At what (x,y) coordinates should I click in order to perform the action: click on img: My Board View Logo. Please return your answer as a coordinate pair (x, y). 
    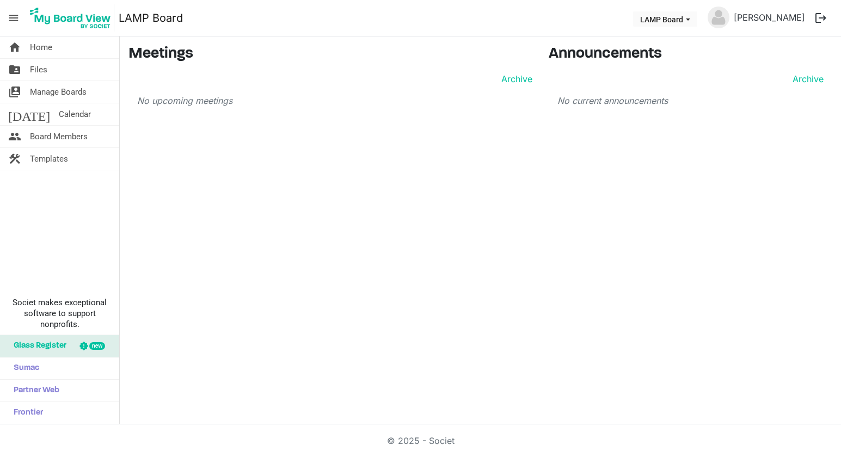
    Looking at the image, I should click on (70, 18).